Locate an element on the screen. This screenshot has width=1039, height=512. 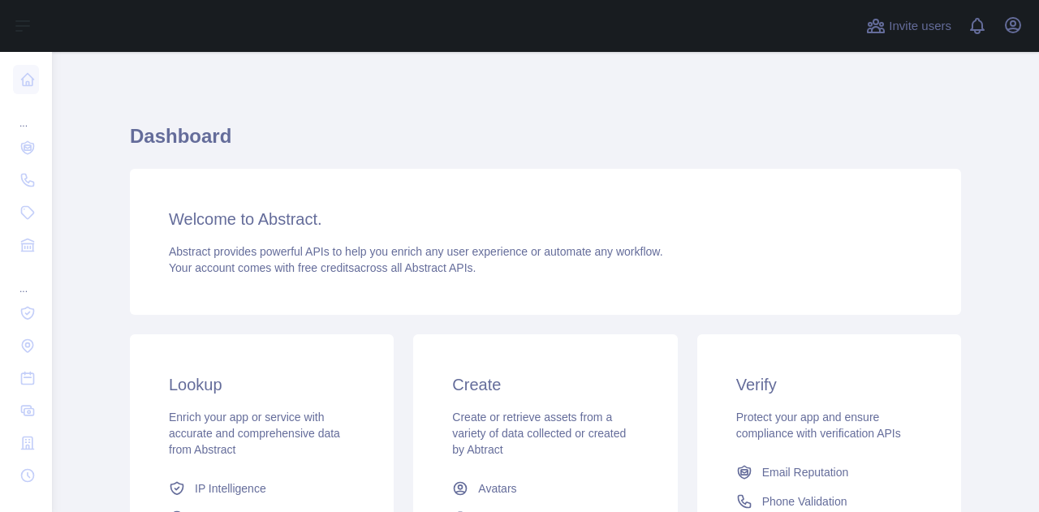
span: Abstract provides powerful APIs to help you enrich any user experience or automate any workflow. is located at coordinates (415, 252).